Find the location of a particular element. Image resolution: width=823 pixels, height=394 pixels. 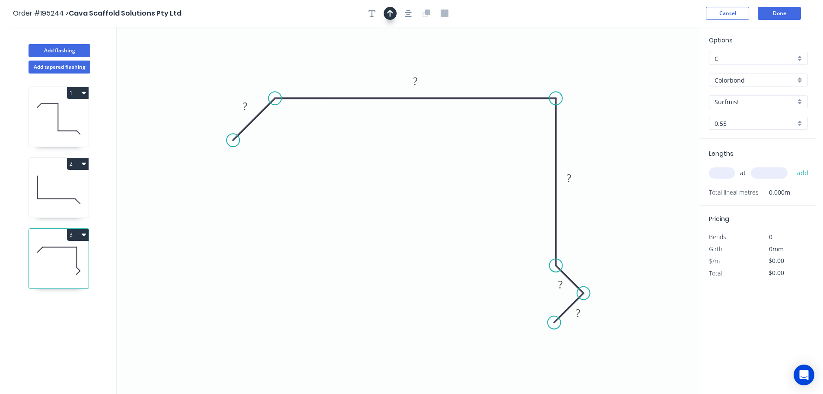

span: 0mm is located at coordinates (777, 249).